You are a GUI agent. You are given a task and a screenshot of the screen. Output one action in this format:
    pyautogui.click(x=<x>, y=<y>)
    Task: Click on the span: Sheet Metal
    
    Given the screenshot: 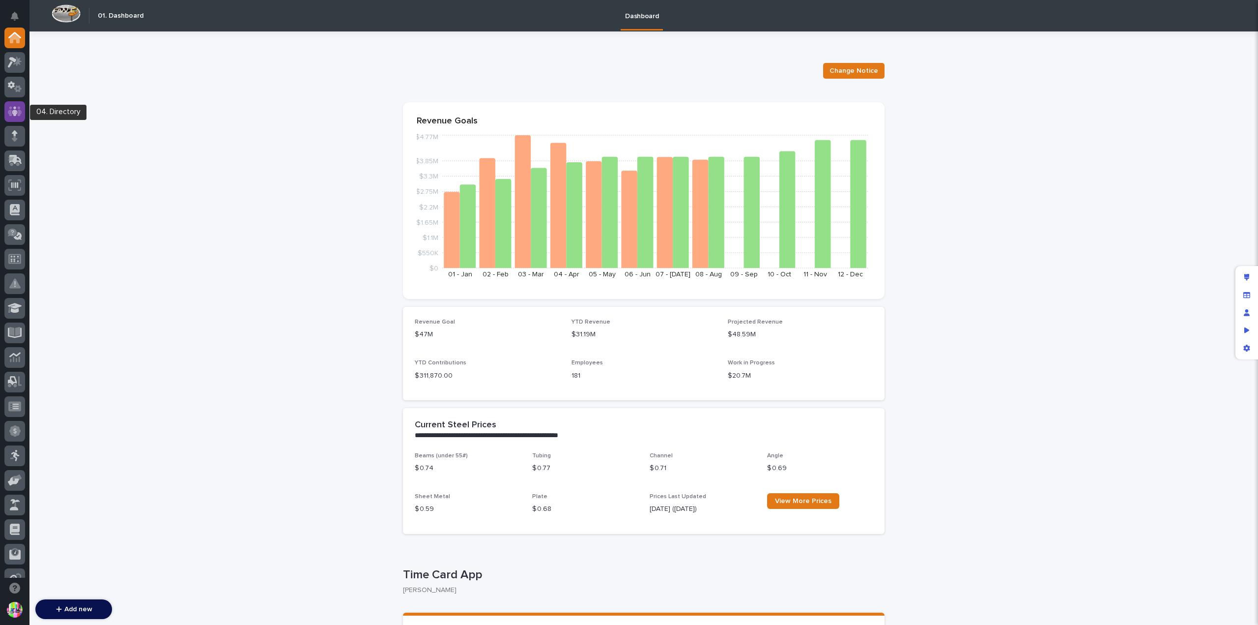 What is the action you would take?
    pyautogui.click(x=433, y=496)
    